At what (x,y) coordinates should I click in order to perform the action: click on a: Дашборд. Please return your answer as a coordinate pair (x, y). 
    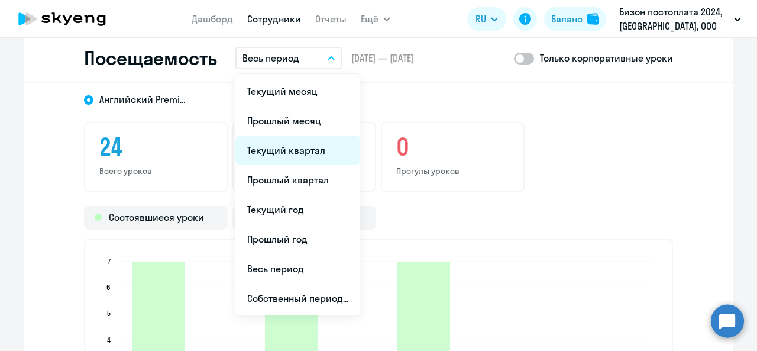
    Looking at the image, I should click on (212, 19).